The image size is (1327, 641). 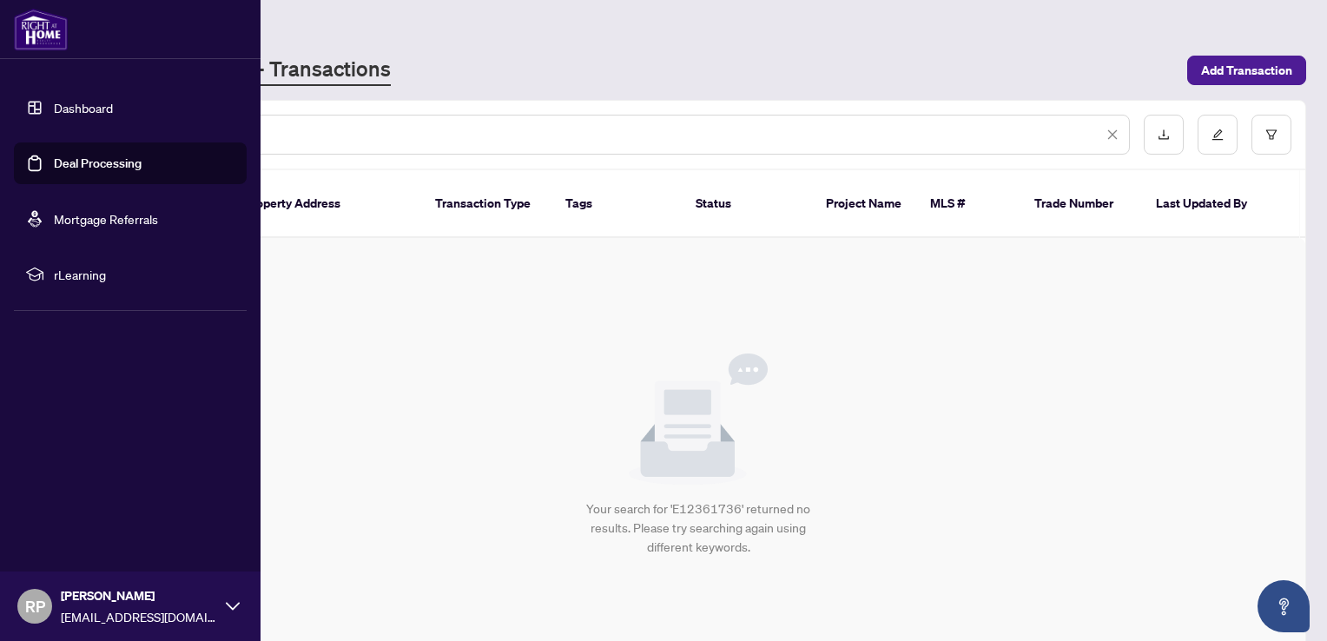 I want to click on button: Add Transaction, so click(x=1246, y=70).